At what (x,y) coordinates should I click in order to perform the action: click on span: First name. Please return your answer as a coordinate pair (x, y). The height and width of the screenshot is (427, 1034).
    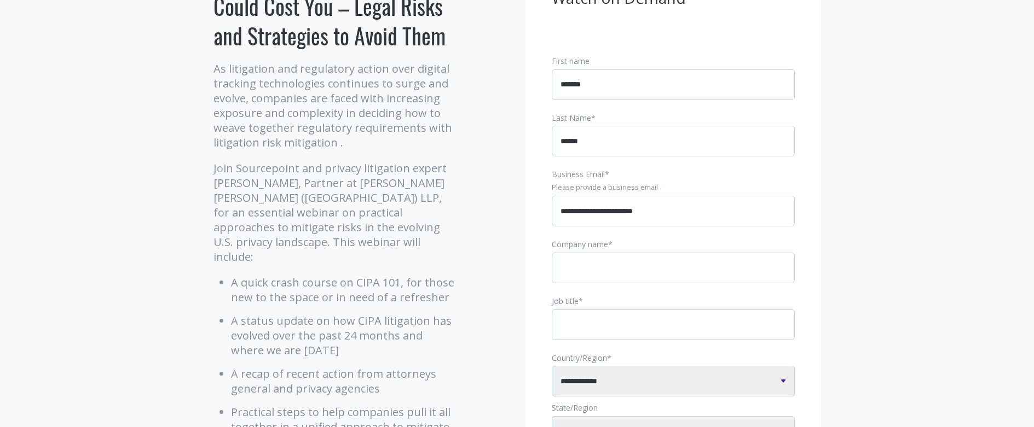
    Looking at the image, I should click on (570, 61).